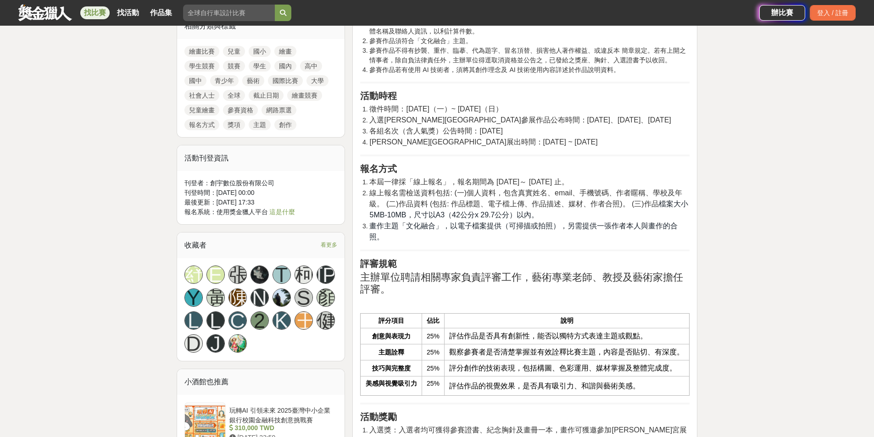  Describe the element at coordinates (161, 13) in the screenshot. I see `a: 作品集` at that location.